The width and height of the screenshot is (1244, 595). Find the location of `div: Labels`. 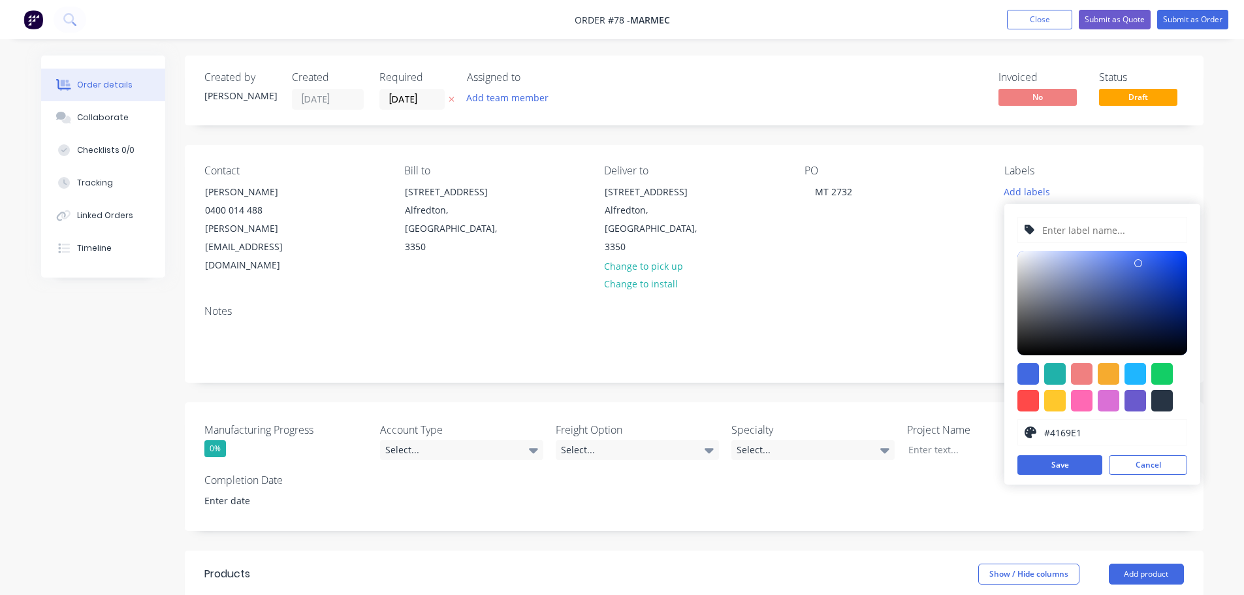

div: Labels is located at coordinates (1094, 170).